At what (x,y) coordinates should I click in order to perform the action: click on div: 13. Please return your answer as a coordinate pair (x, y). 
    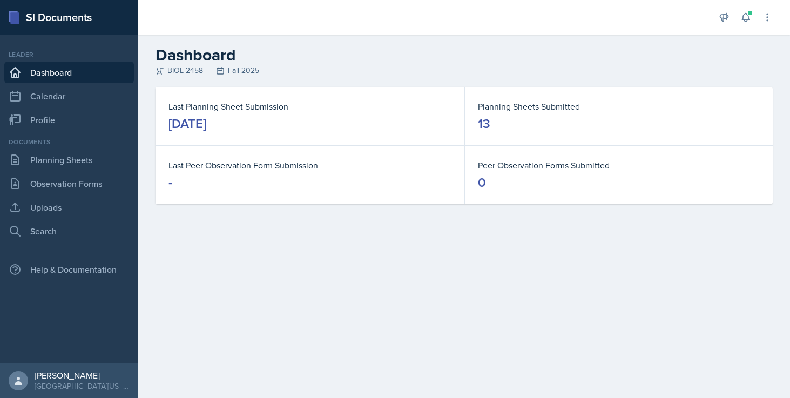
    Looking at the image, I should click on (484, 124).